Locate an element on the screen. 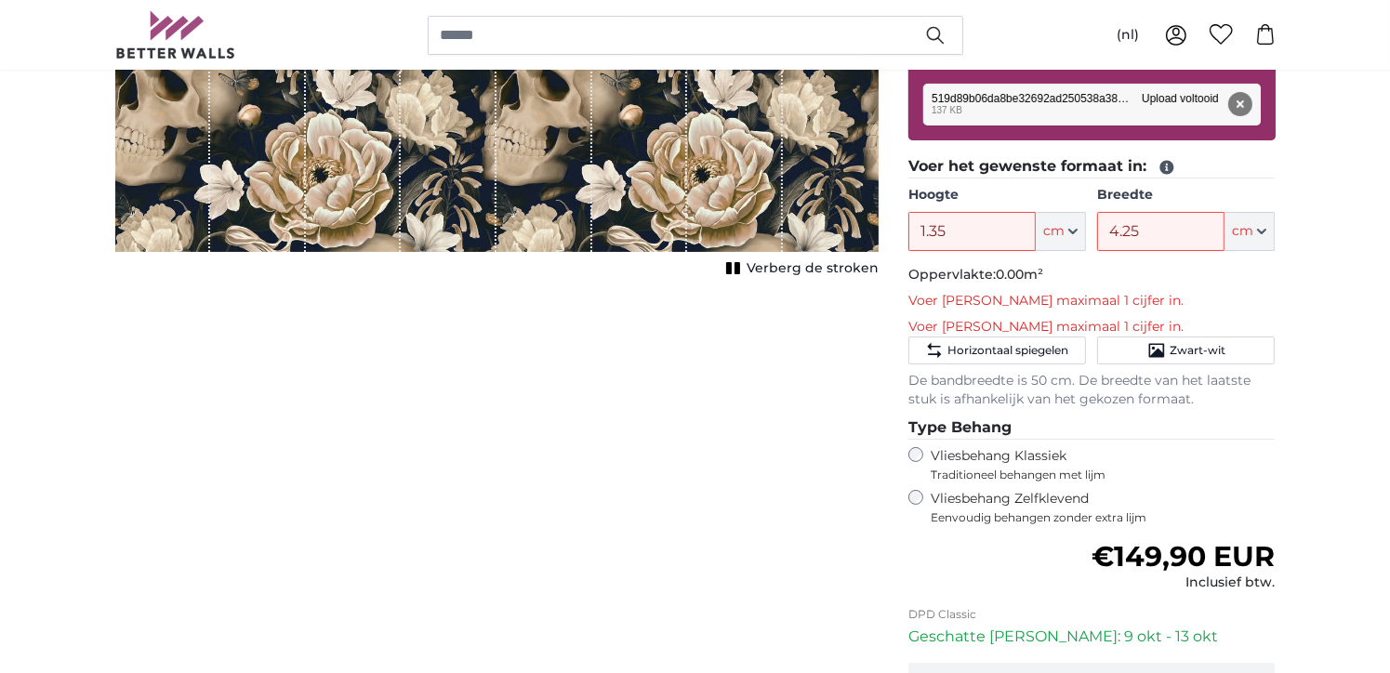 The image size is (1390, 673). img: Betterwalls is located at coordinates (176, 34).